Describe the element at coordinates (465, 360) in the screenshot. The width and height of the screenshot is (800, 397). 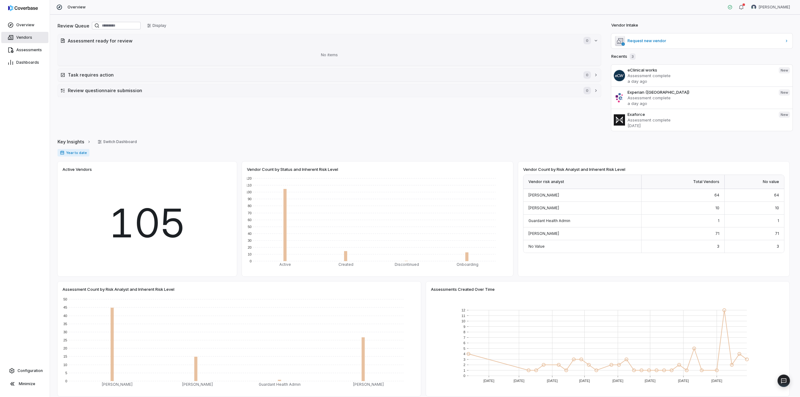
I see `text: 3` at that location.